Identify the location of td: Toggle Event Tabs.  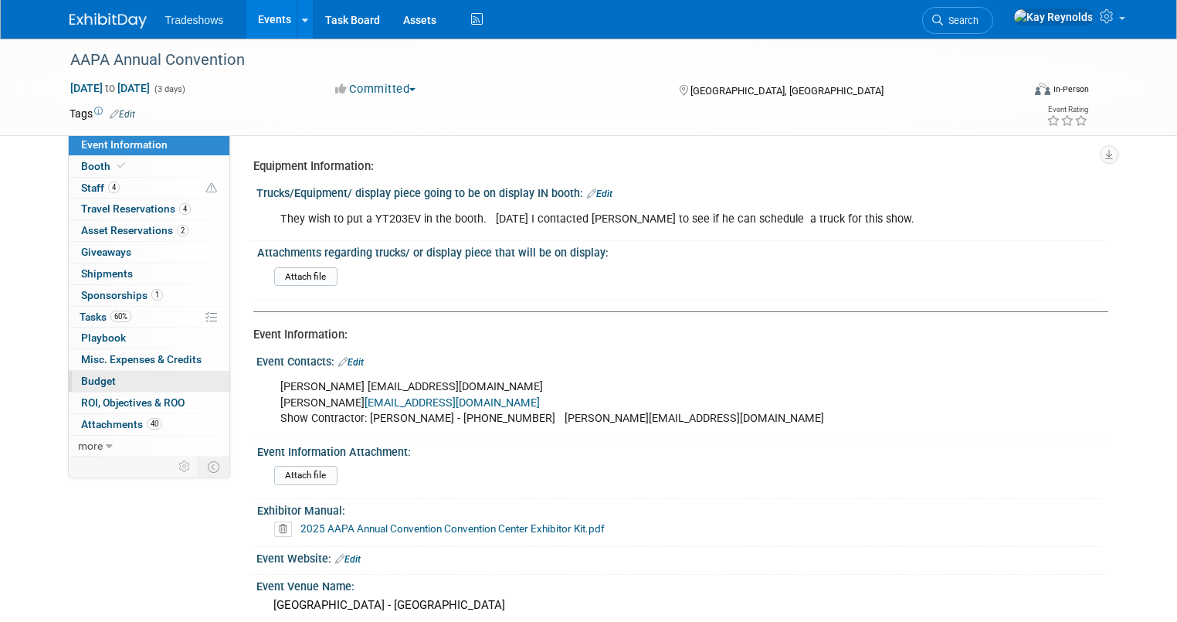
(213, 467).